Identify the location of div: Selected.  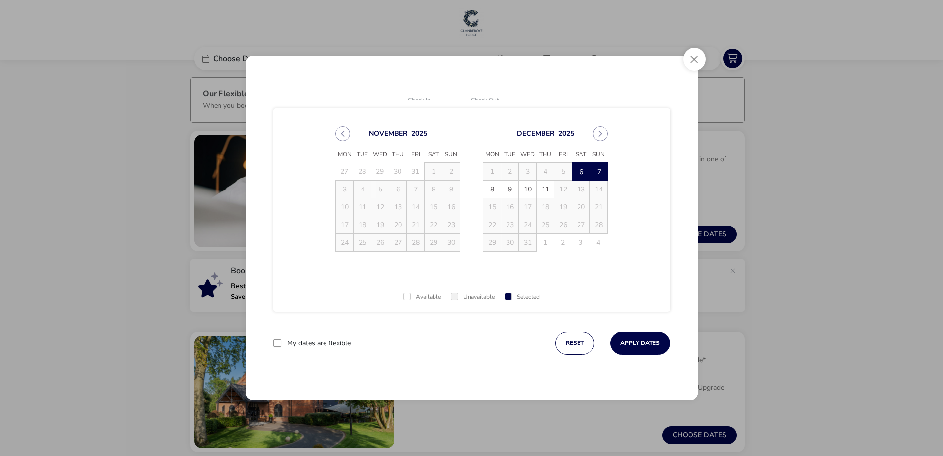
(522, 296).